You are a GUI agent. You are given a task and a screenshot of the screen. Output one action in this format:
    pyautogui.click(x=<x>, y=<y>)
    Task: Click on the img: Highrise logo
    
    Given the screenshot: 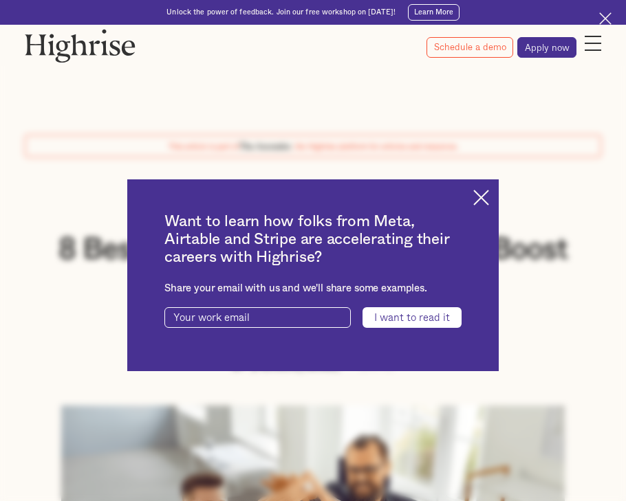 What is the action you would take?
    pyautogui.click(x=80, y=45)
    